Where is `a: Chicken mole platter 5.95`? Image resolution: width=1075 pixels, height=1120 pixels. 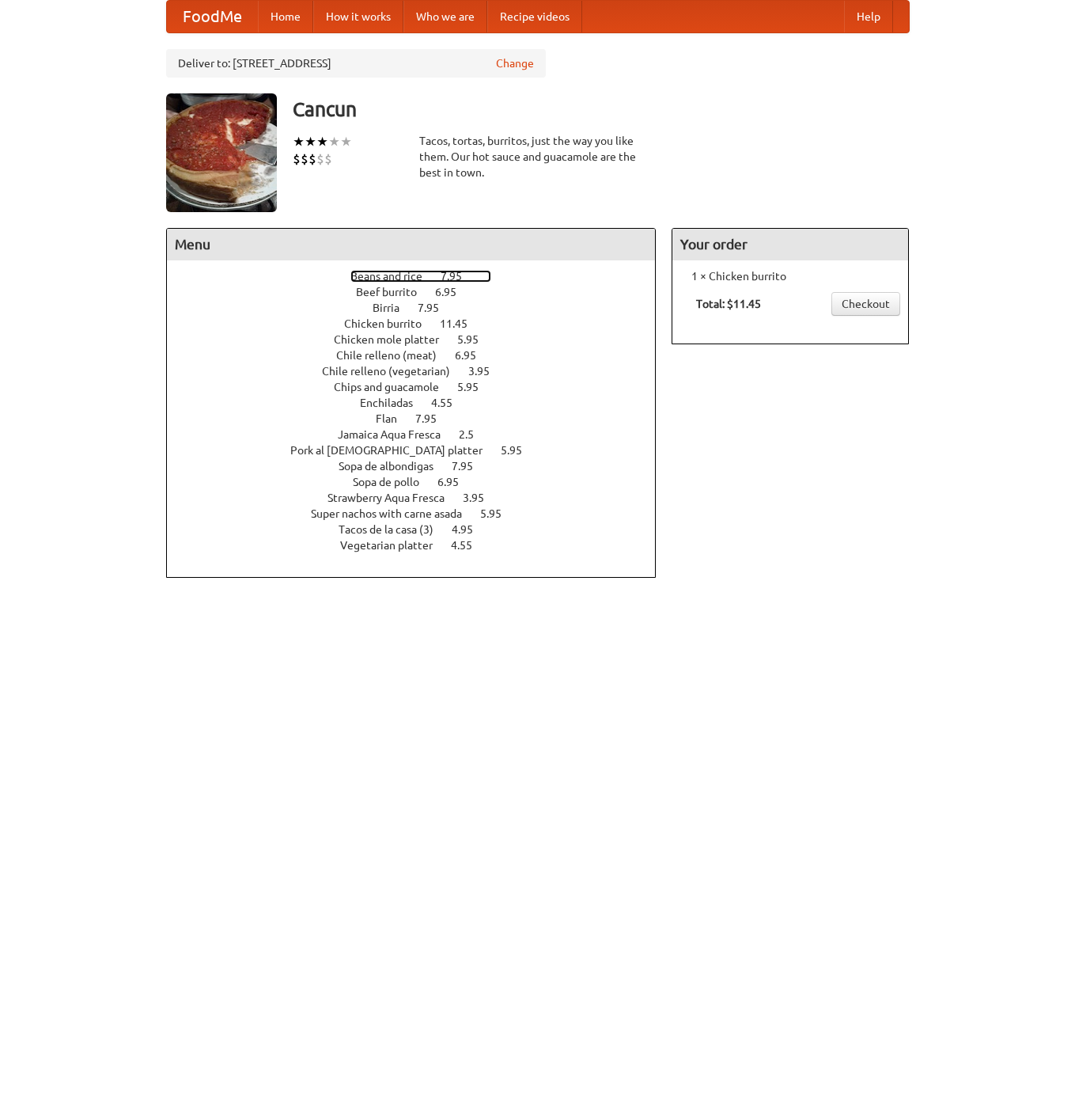
a: Chicken mole platter 5.95 is located at coordinates (421, 339).